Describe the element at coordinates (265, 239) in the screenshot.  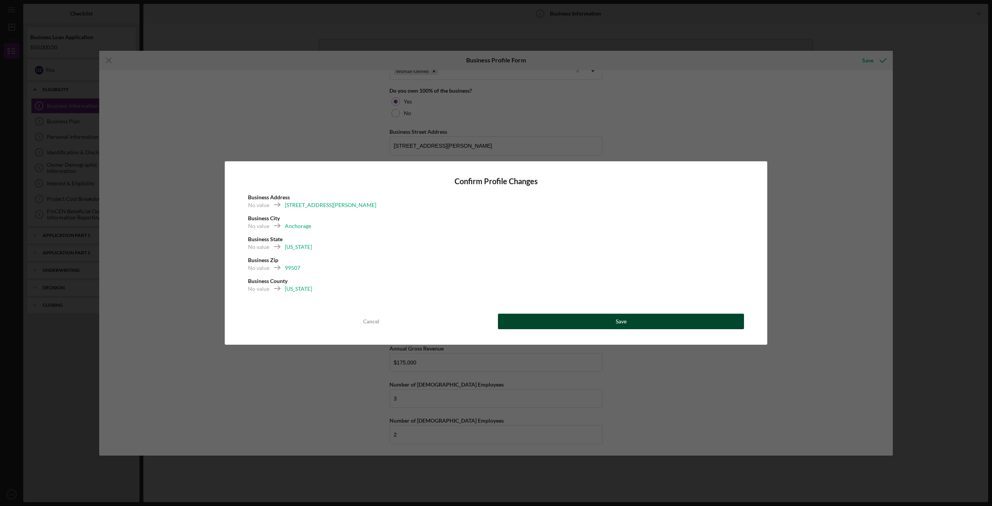
I see `b: Business State` at that location.